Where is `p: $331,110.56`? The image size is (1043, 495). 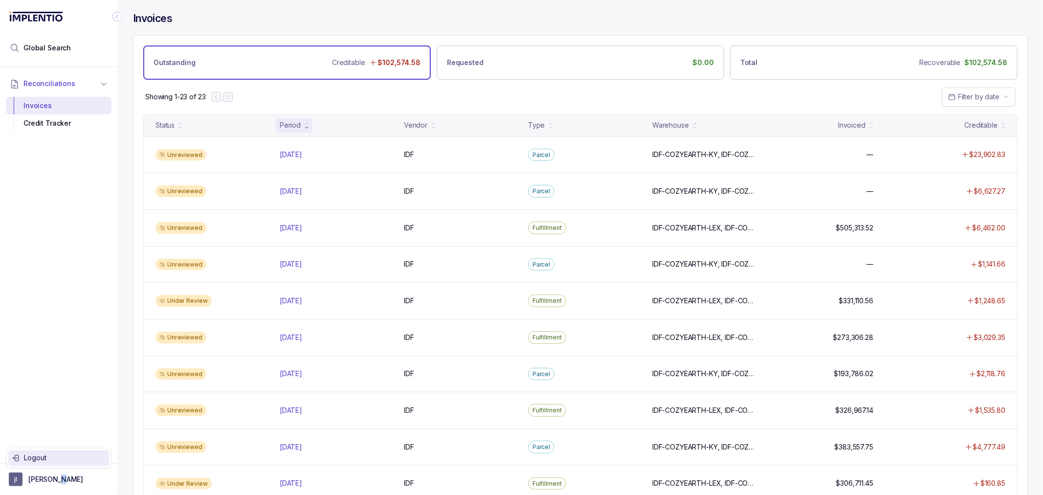 p: $331,110.56 is located at coordinates (856, 301).